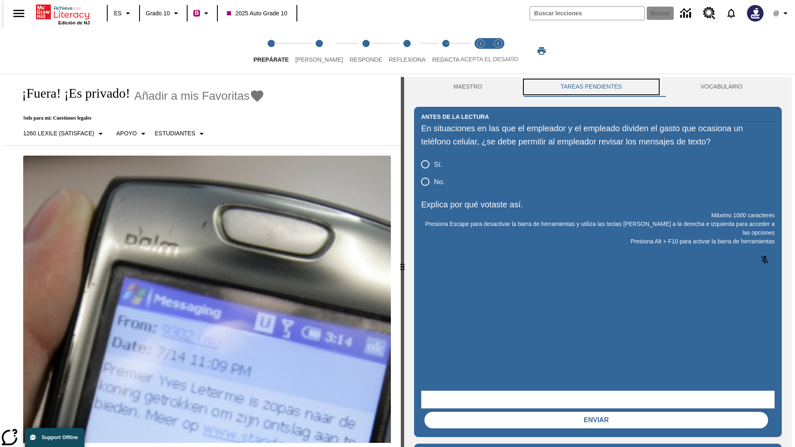 The height and width of the screenshot is (447, 795). I want to click on span: Grado 10, so click(158, 13).